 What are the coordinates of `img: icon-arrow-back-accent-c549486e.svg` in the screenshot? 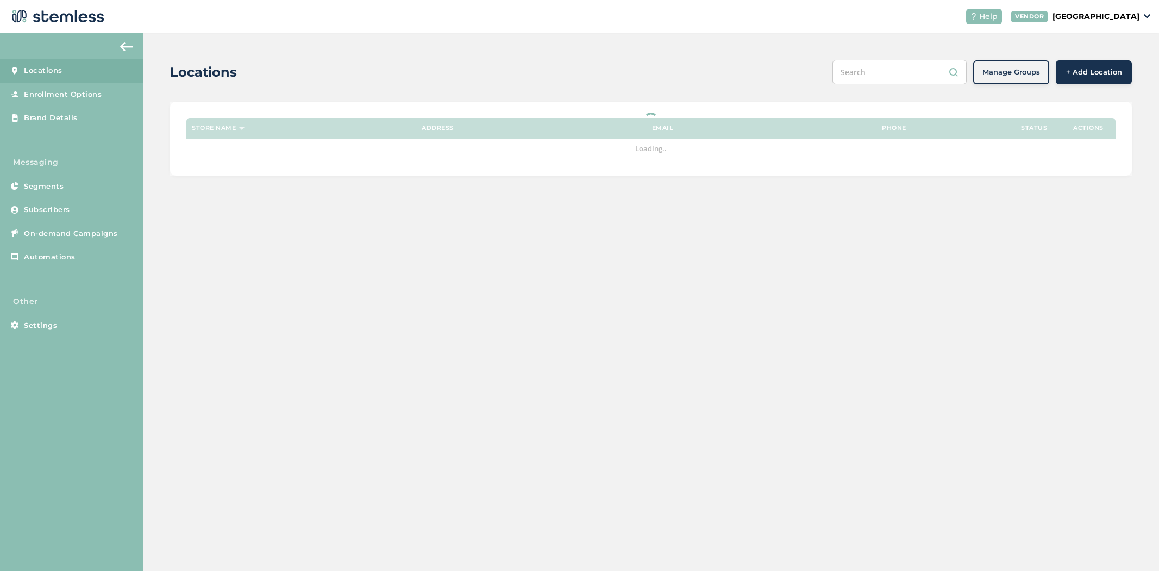 It's located at (127, 47).